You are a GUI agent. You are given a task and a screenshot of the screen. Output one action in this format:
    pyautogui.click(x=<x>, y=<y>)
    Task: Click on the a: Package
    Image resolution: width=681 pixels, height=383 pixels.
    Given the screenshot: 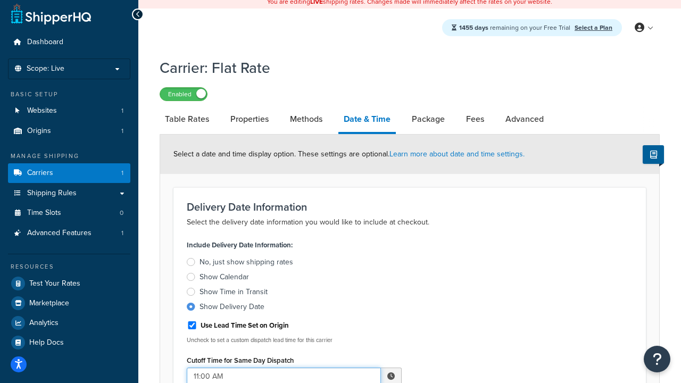 What is the action you would take?
    pyautogui.click(x=429, y=119)
    